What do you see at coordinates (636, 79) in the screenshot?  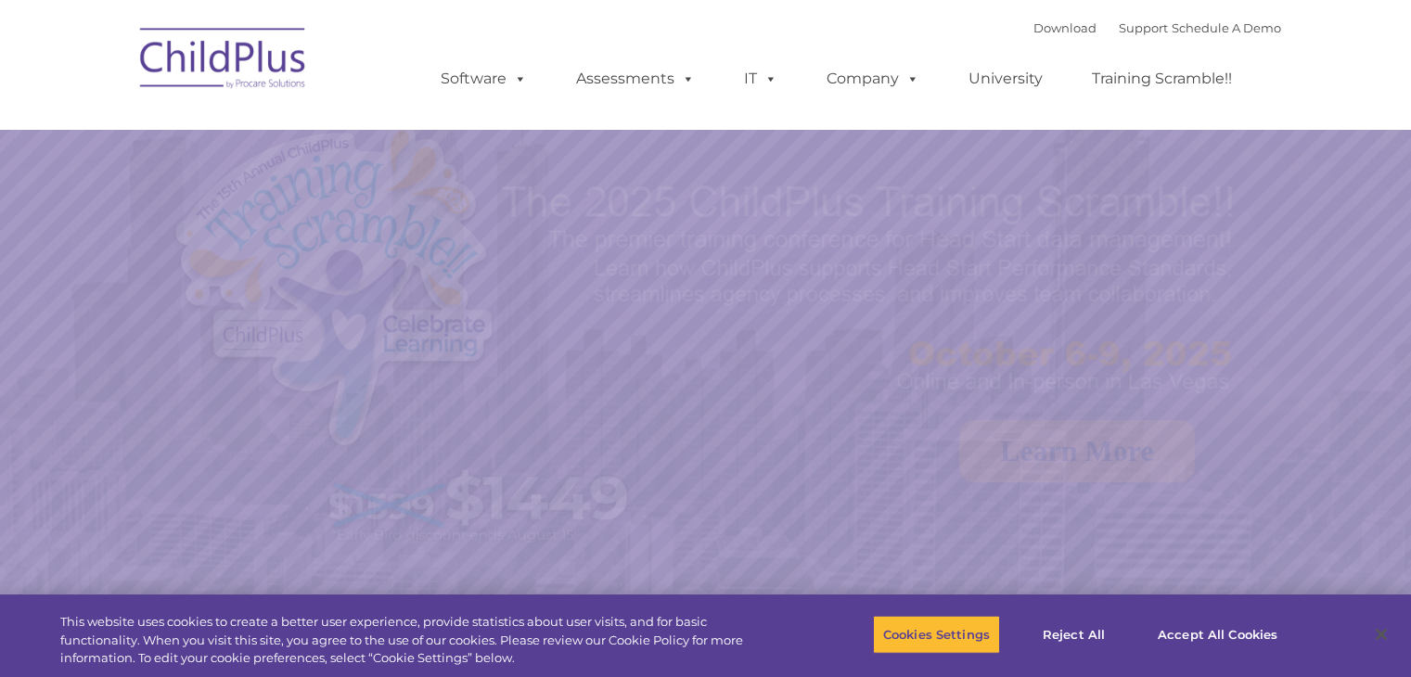 I see `a: Assessments` at bounding box center [636, 79].